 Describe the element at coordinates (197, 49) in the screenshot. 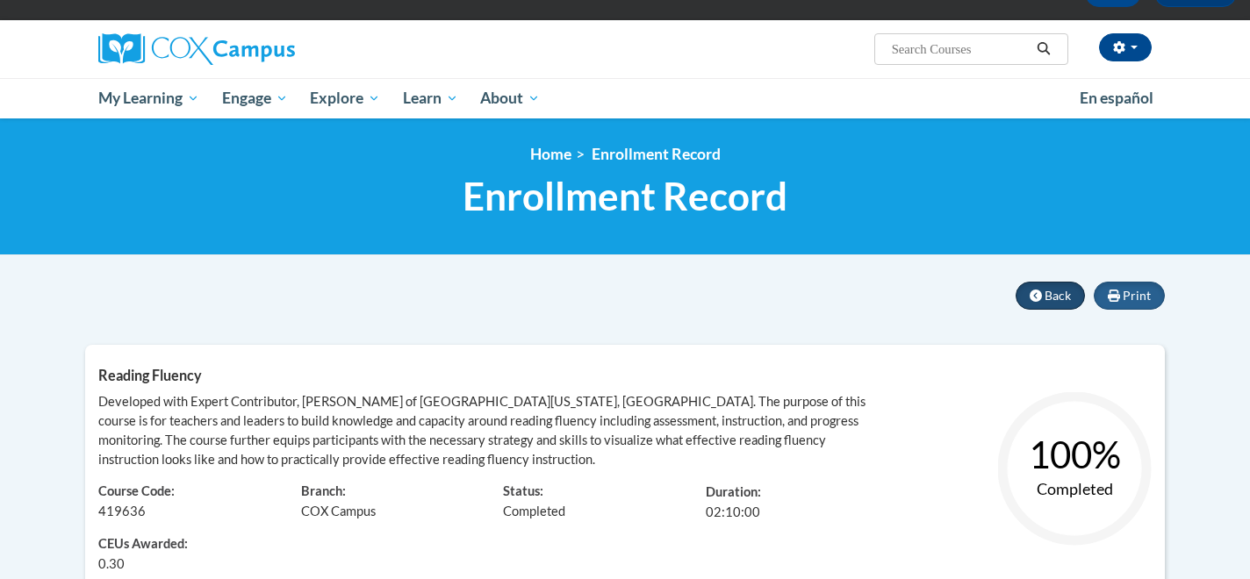

I see `img: Cox Campus` at that location.